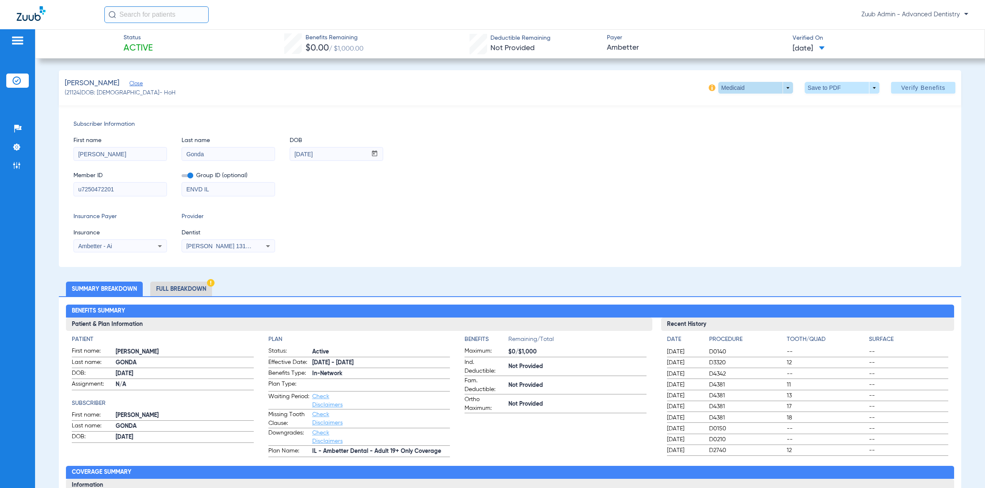  Describe the element at coordinates (181, 289) in the screenshot. I see `li: Full Breakdown` at that location.